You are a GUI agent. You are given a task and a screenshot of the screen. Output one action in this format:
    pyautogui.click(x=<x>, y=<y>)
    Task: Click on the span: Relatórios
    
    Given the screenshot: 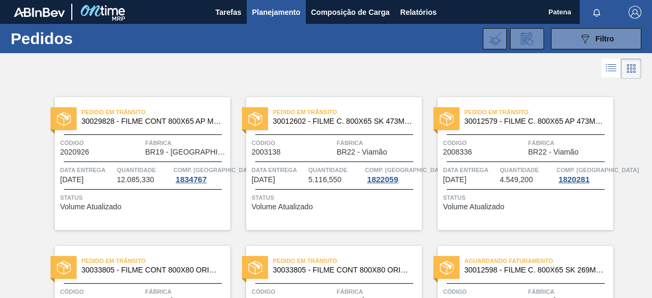 What is the action you would take?
    pyautogui.click(x=418, y=12)
    